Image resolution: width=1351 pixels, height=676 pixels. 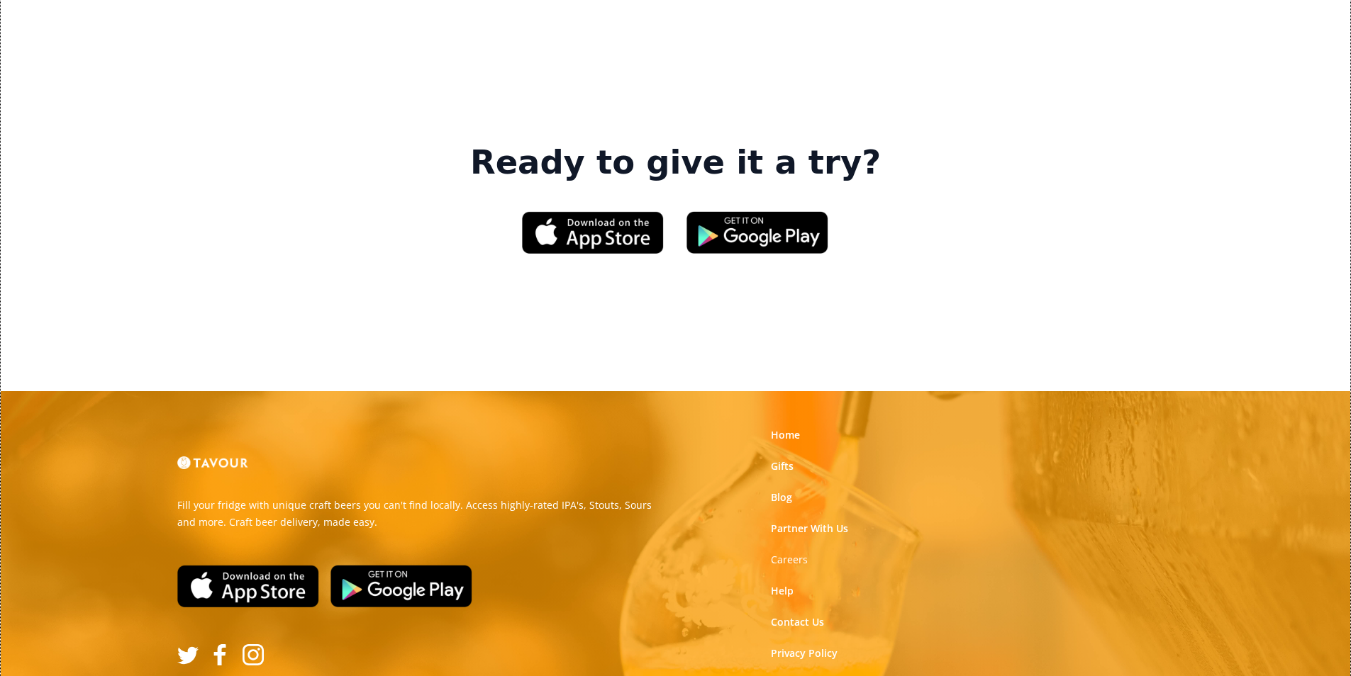 I want to click on a: Partner With Us, so click(x=809, y=529).